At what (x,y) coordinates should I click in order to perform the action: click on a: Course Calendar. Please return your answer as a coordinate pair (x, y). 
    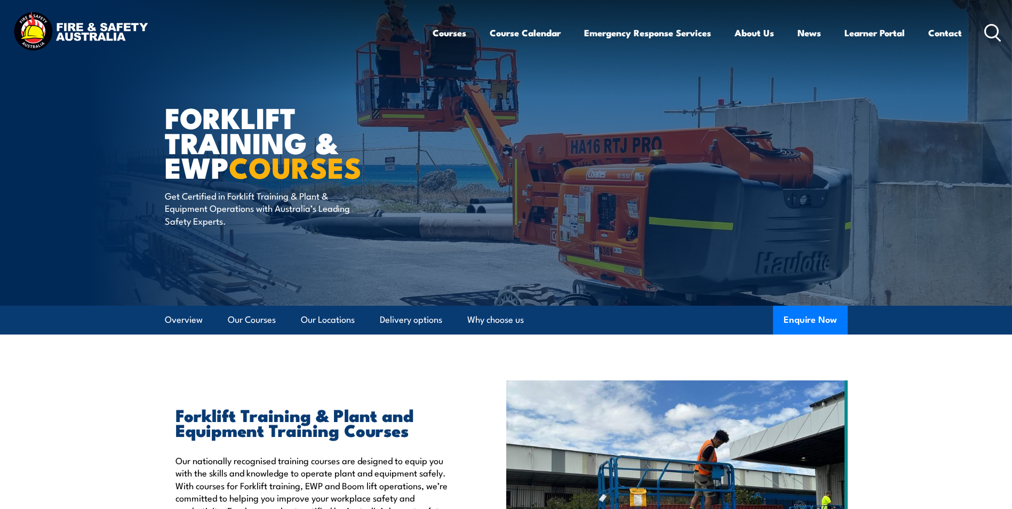
    Looking at the image, I should click on (525, 33).